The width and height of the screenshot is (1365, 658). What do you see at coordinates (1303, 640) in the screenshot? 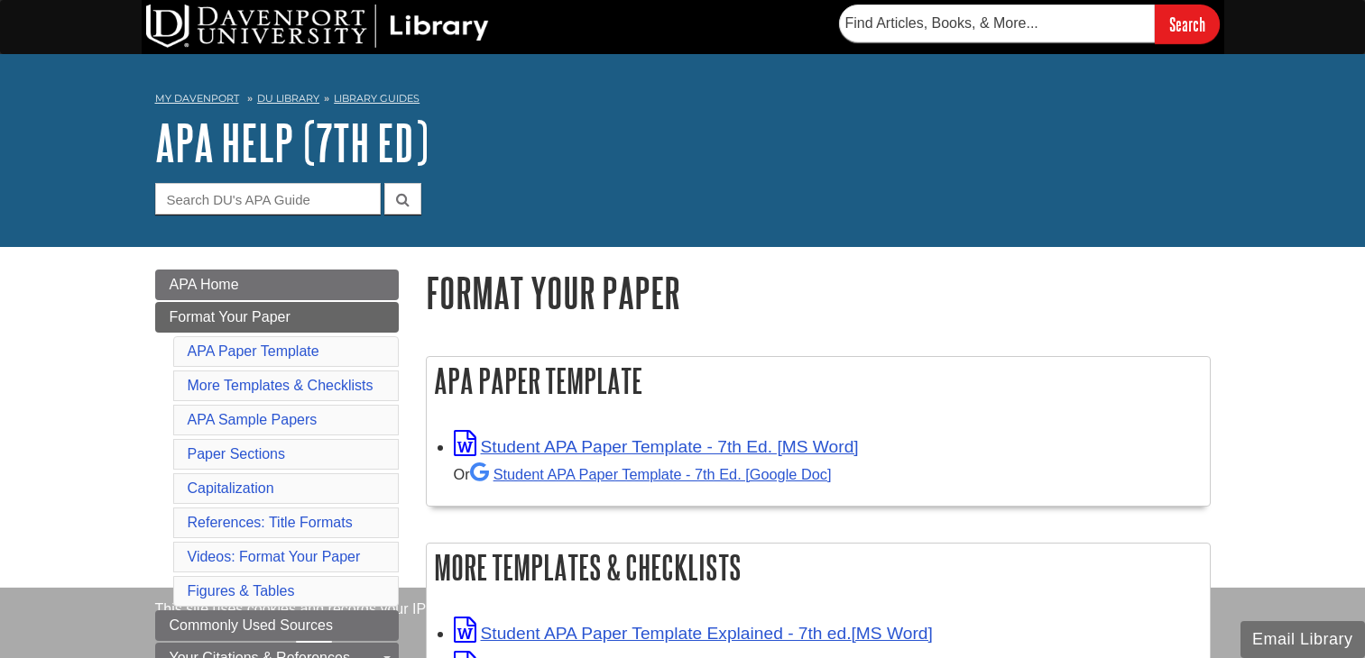
I see `button: Email Library` at bounding box center [1303, 640].